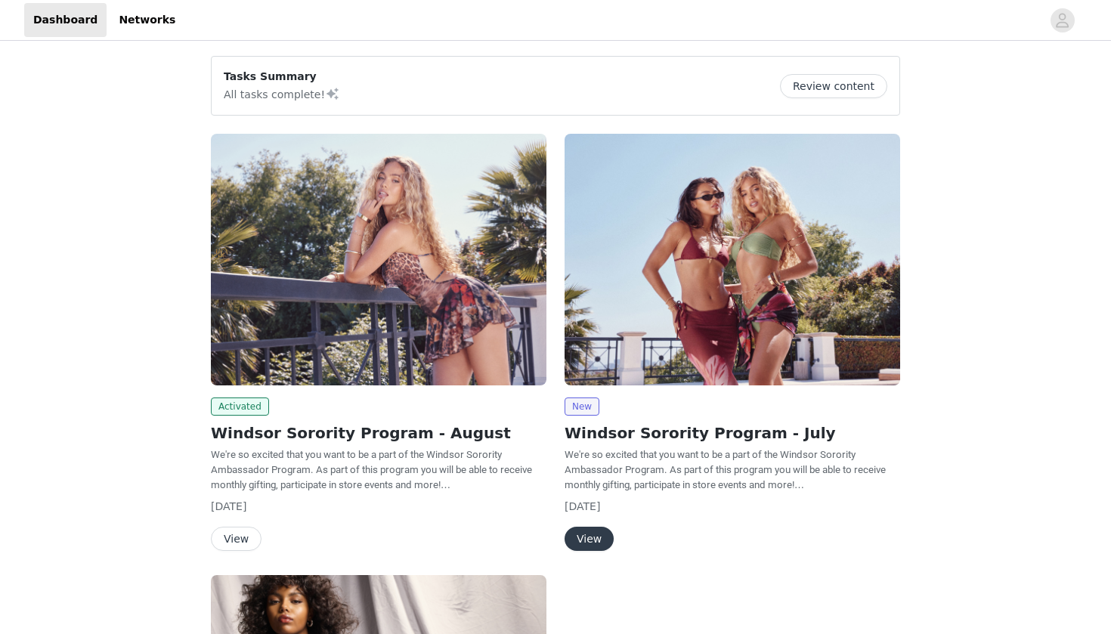 The width and height of the screenshot is (1111, 634). What do you see at coordinates (65, 20) in the screenshot?
I see `a: Dashboard` at bounding box center [65, 20].